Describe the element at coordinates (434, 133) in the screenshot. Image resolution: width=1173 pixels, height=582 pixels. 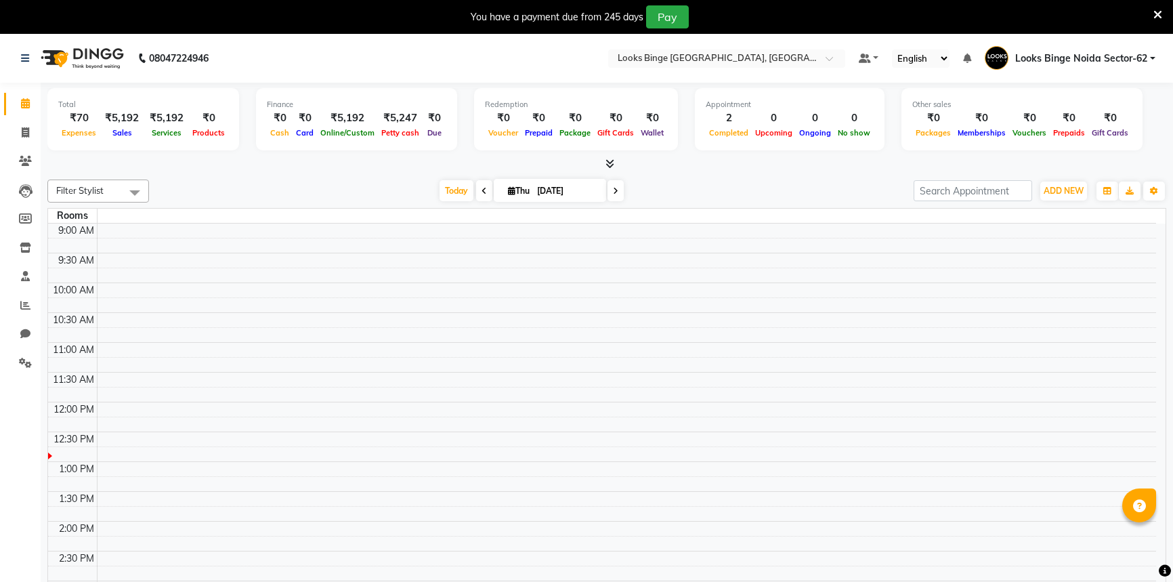
I see `span: Due` at that location.